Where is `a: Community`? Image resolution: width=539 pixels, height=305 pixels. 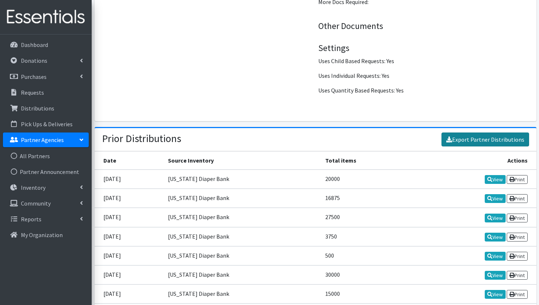 a: Community is located at coordinates (46, 203).